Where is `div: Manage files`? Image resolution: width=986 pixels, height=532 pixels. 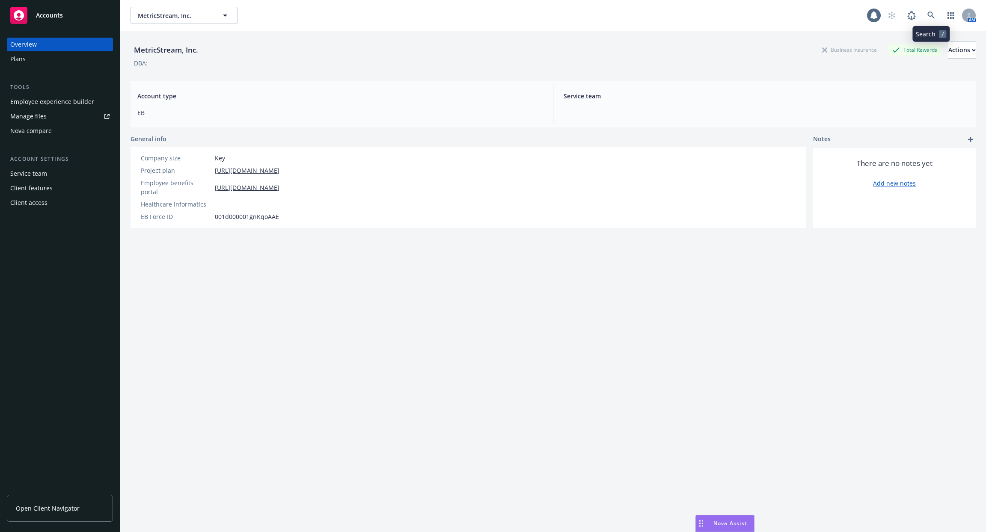 div: Manage files is located at coordinates (28, 116).